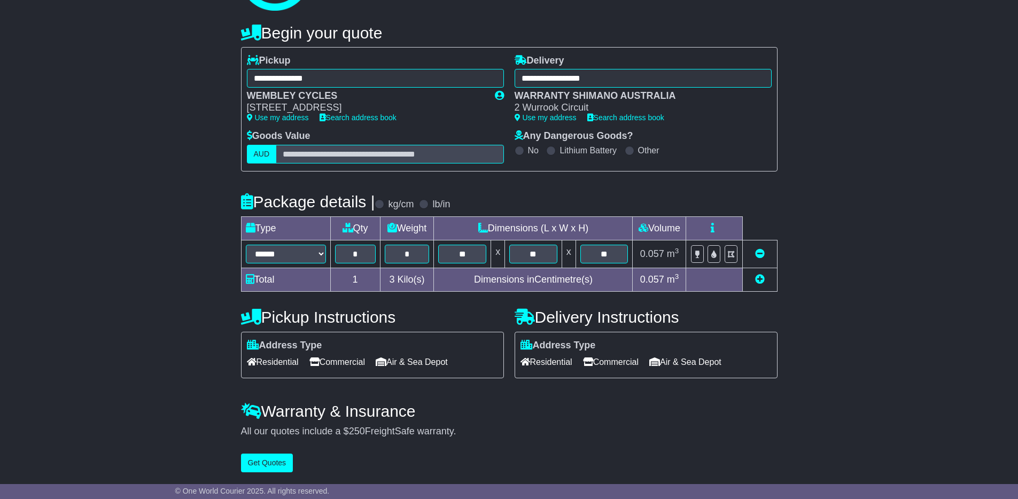 This screenshot has width=1018, height=499. What do you see at coordinates (509, 432) in the screenshot?
I see `div: All our quotes include a $ FreightSafe warranty.` at bounding box center [509, 432].